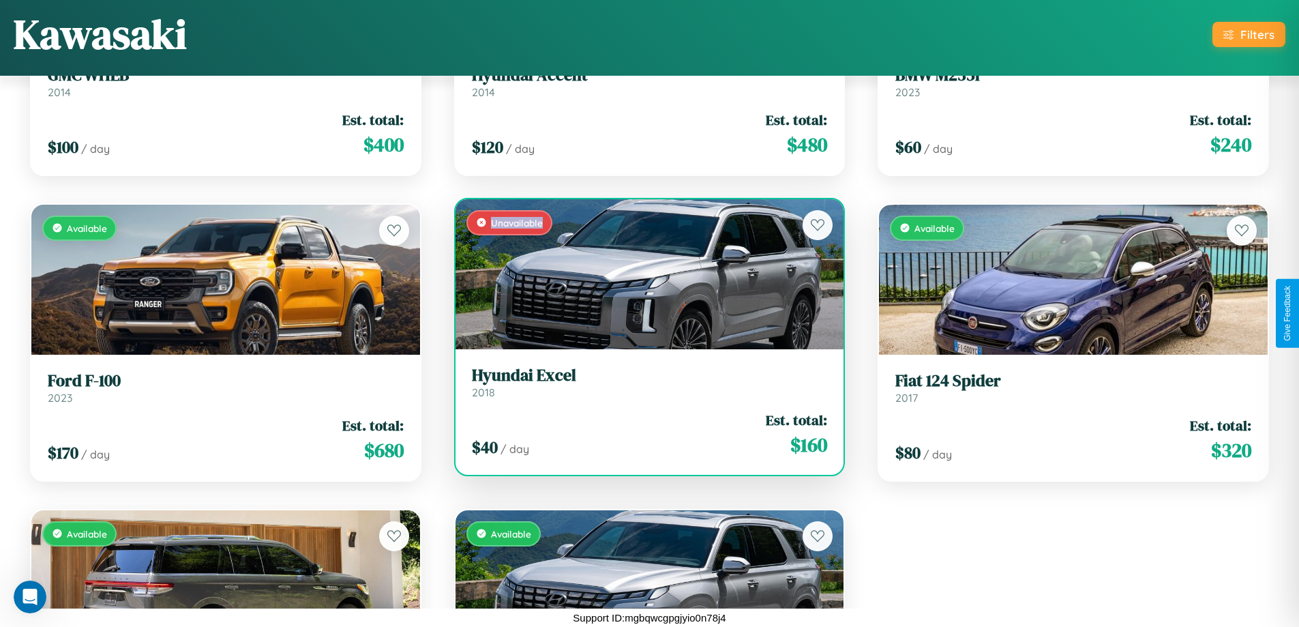  I want to click on p: Support ID: mgbqwcgpgjyio0n78j4, so click(649, 617).